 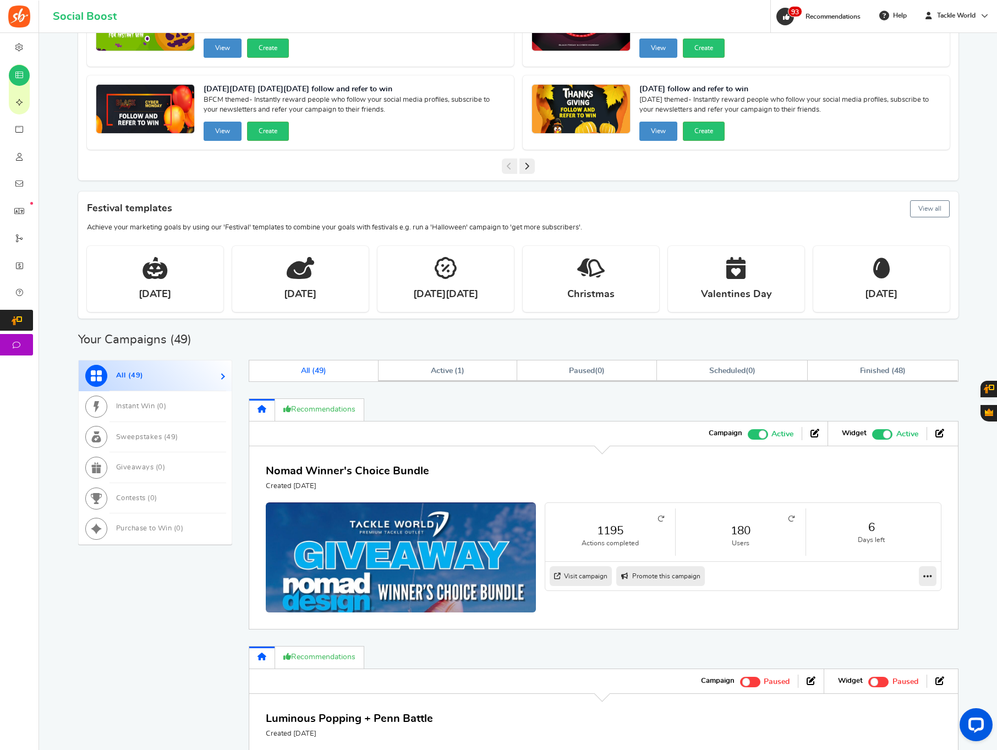 I want to click on span: Gratisfaction, so click(x=989, y=412).